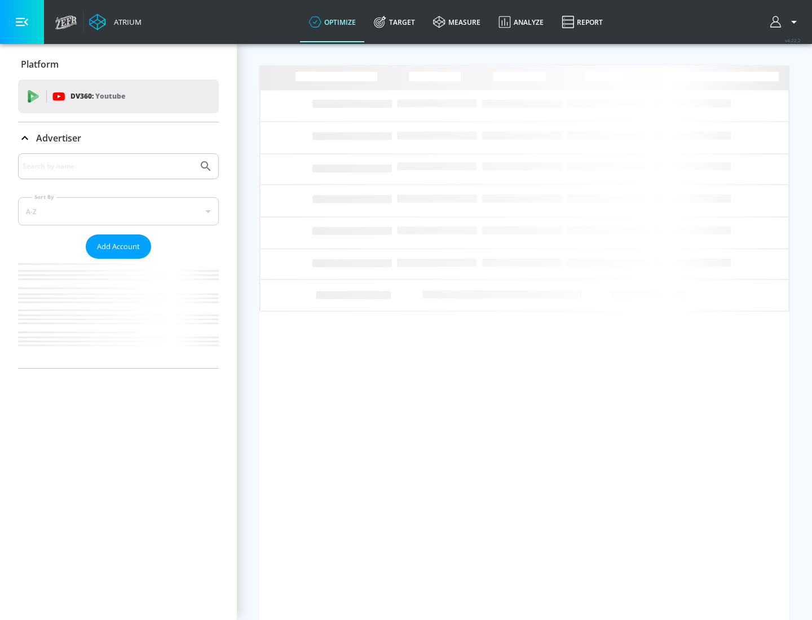 The height and width of the screenshot is (620, 812). What do you see at coordinates (110, 96) in the screenshot?
I see `p: Youtube` at bounding box center [110, 96].